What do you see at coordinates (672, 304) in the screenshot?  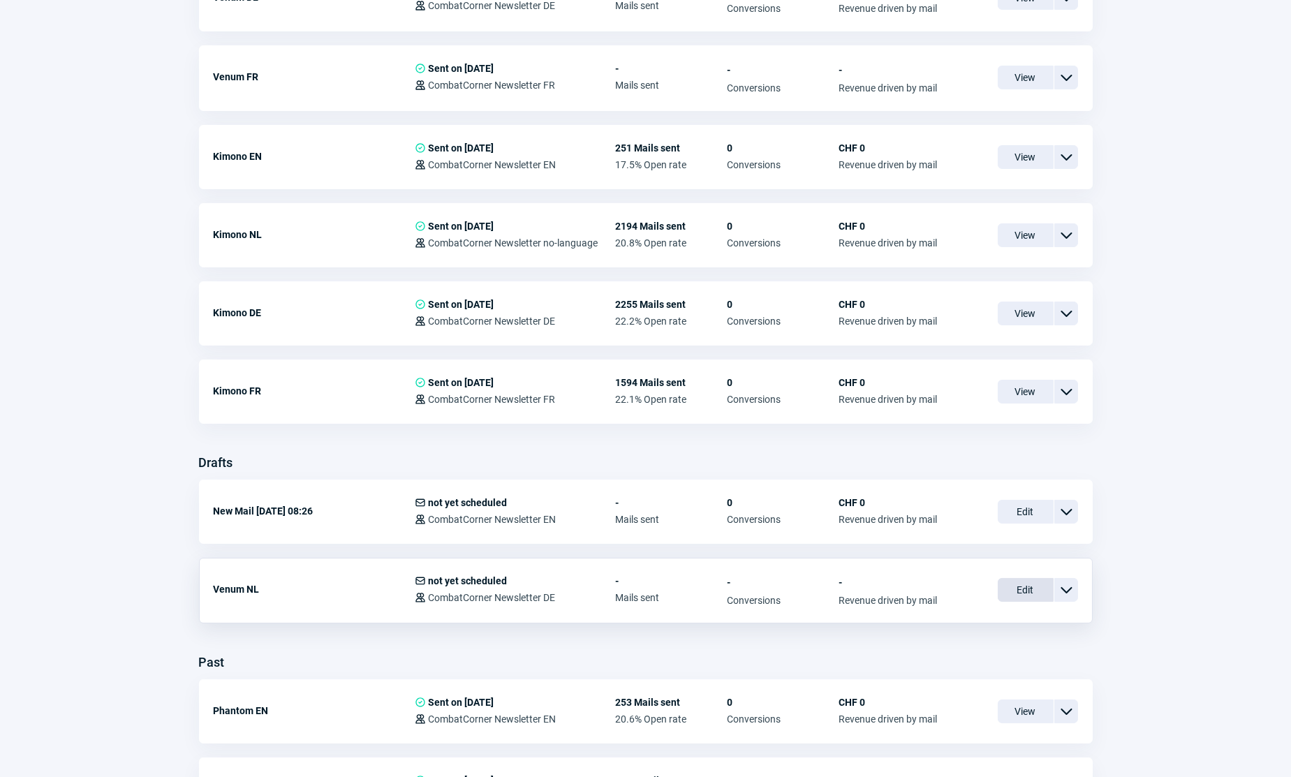 I see `span: 2255 Mails sent` at bounding box center [672, 304].